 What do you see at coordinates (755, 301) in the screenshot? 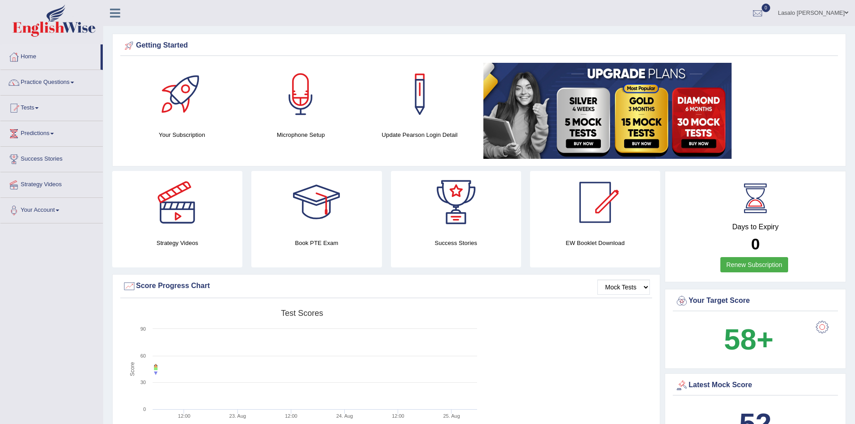
I see `div: Your Target Score` at bounding box center [755, 301].